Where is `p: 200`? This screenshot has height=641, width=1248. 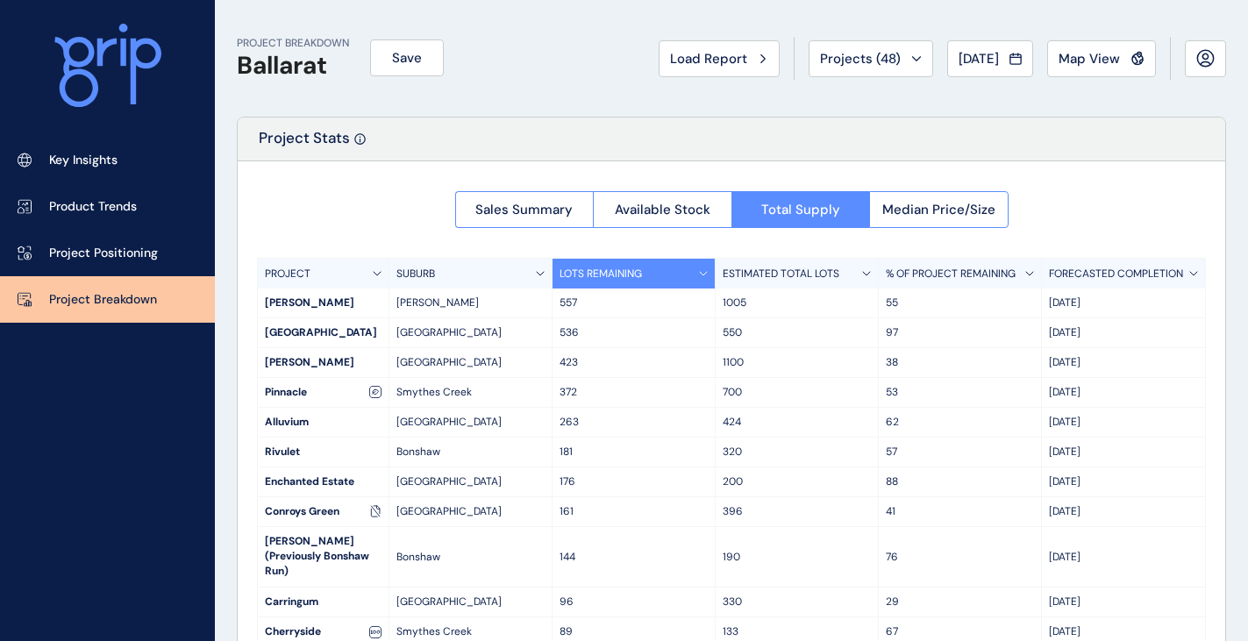 p: 200 is located at coordinates (796, 482).